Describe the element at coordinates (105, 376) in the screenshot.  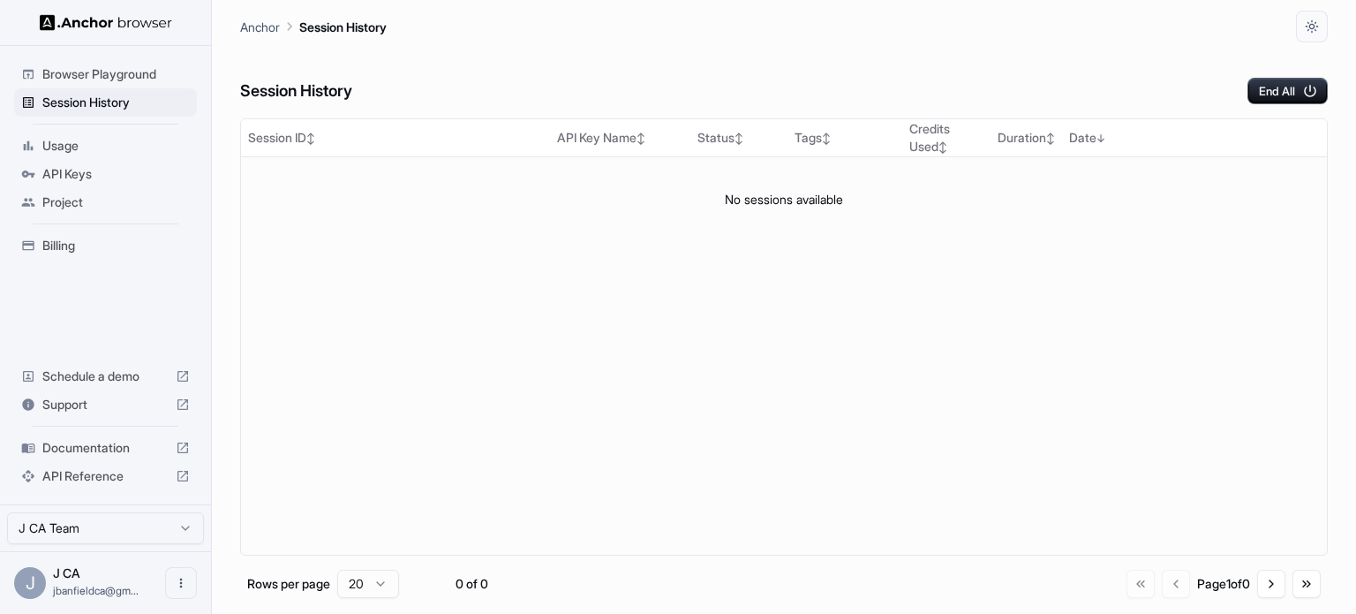
I see `span: Schedule a demo` at that location.